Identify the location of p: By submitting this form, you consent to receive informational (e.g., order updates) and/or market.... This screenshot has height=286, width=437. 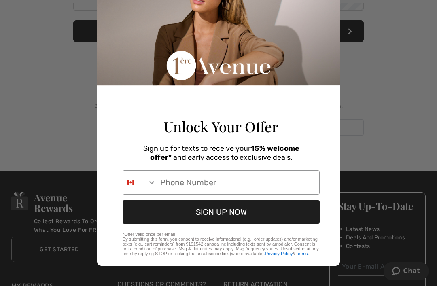
(221, 246).